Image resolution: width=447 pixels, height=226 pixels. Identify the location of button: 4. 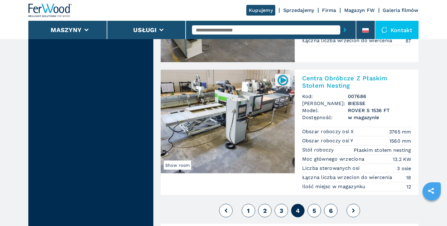
(298, 211).